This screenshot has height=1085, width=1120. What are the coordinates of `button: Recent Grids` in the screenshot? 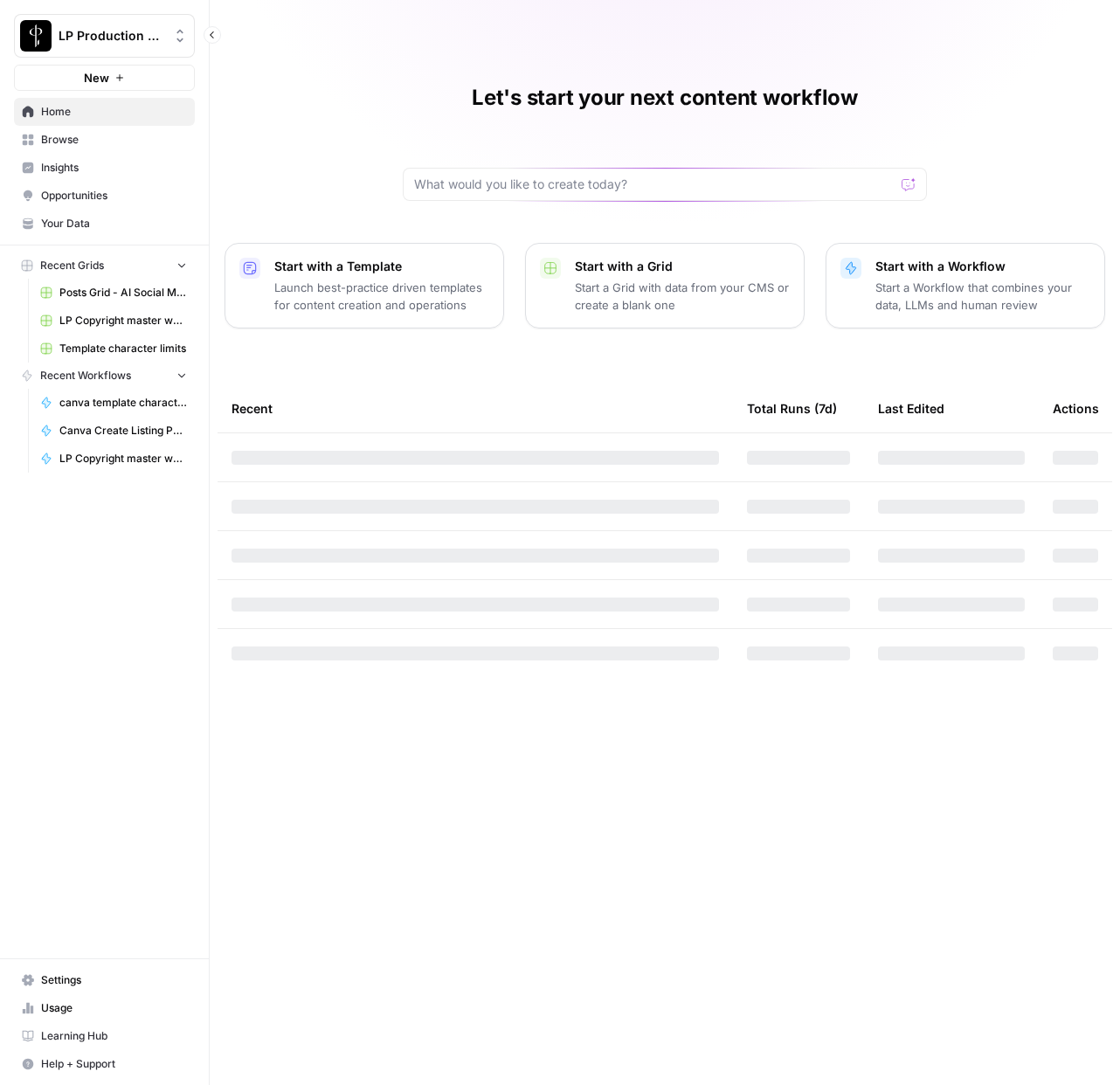 It's located at (104, 266).